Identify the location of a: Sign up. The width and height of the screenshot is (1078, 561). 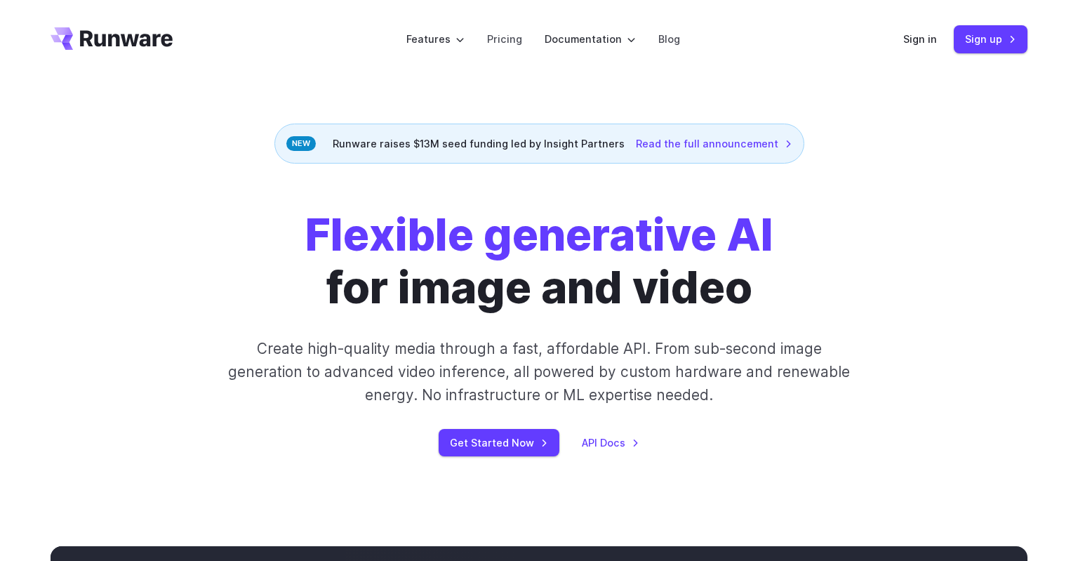
(990, 39).